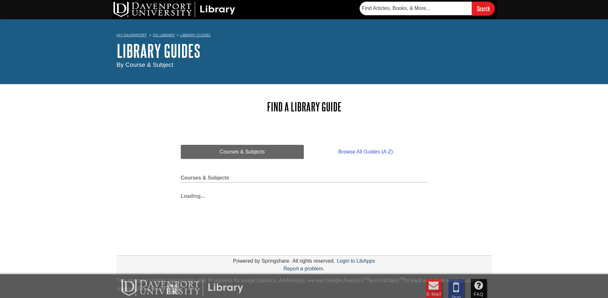  What do you see at coordinates (483, 8) in the screenshot?
I see `input: Search` at bounding box center [483, 8].